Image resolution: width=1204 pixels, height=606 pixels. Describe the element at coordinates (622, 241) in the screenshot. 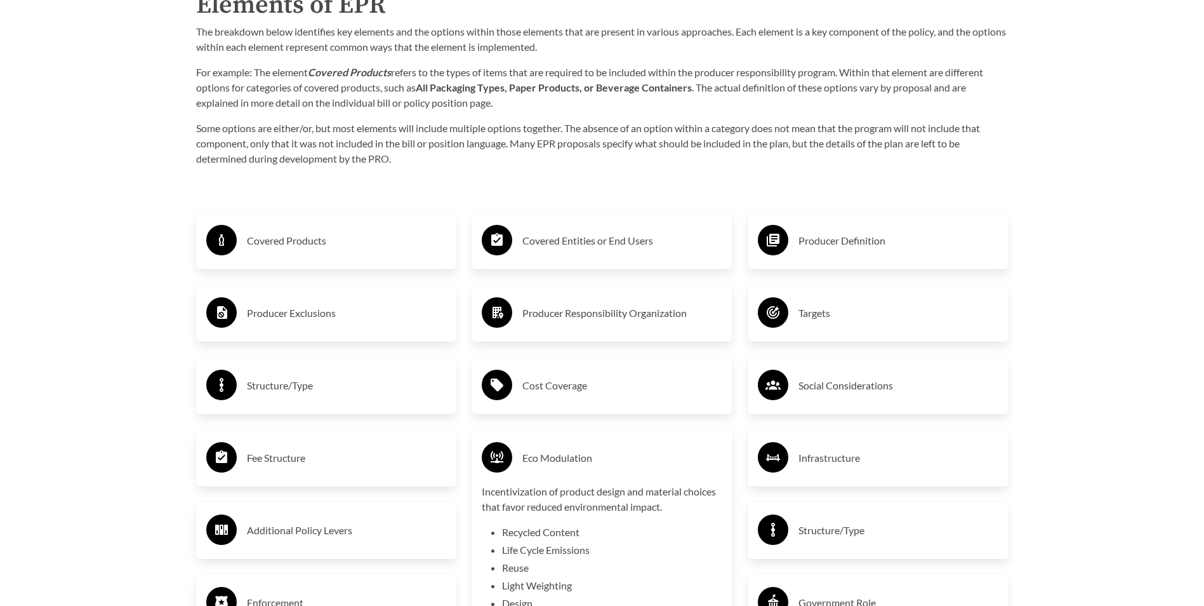

I see `h3: Covered Entities or End Users` at that location.